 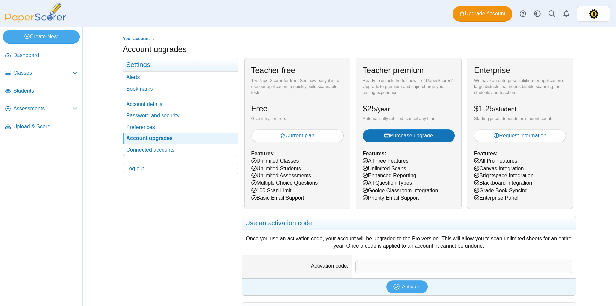 I want to click on span: $25, so click(x=376, y=108).